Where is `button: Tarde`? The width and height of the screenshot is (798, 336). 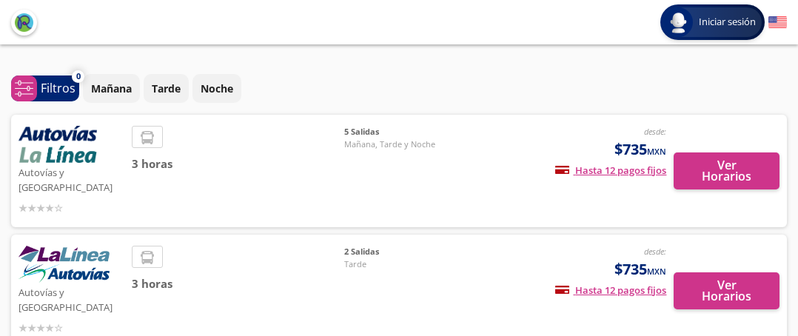 button: Tarde is located at coordinates (166, 88).